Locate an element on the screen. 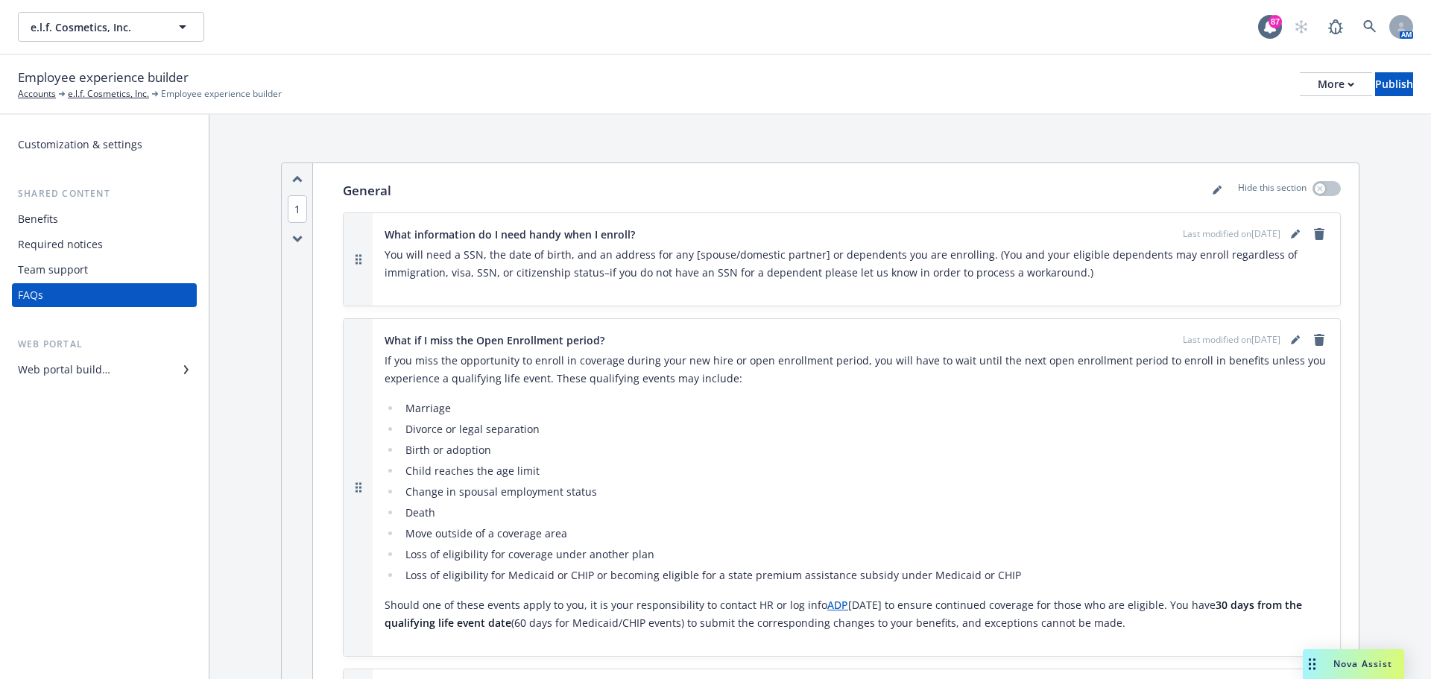 Image resolution: width=1431 pixels, height=679 pixels. a: Team support is located at coordinates (104, 270).